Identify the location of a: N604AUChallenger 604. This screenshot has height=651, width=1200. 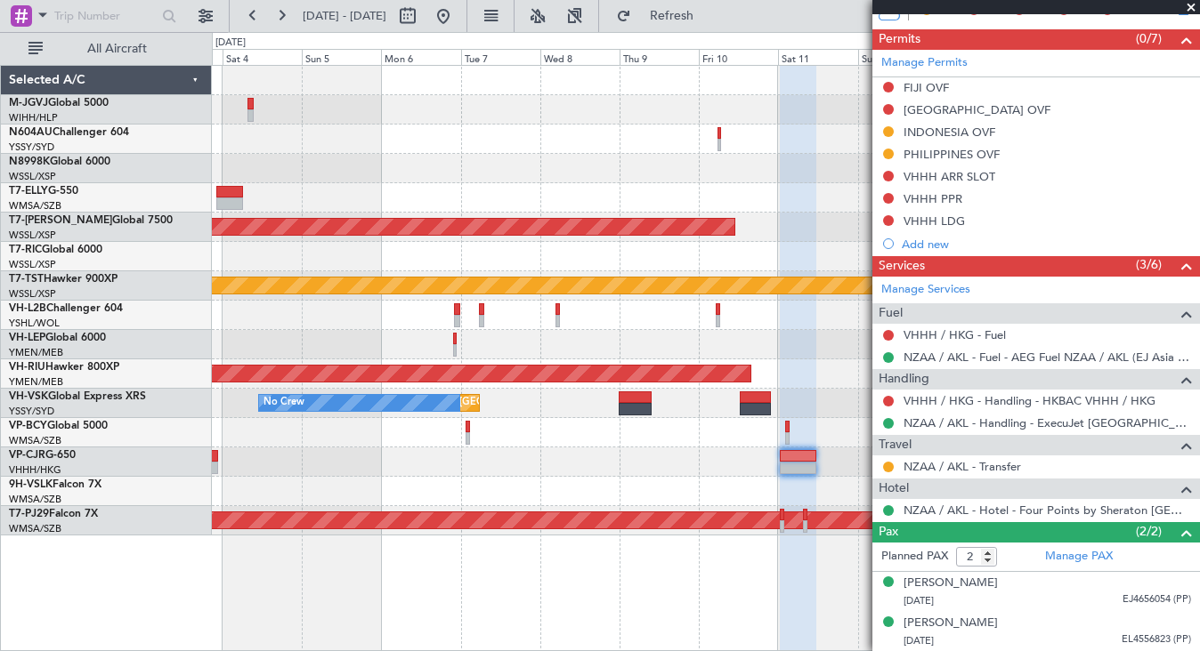
(69, 133).